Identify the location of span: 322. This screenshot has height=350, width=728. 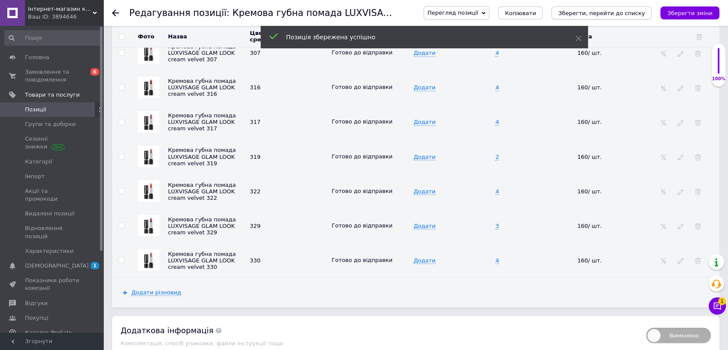
(255, 191).